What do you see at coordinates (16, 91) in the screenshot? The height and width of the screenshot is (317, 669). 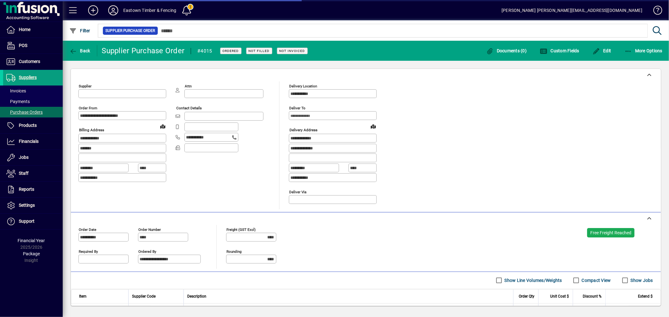 I see `span: Invoices` at bounding box center [16, 91].